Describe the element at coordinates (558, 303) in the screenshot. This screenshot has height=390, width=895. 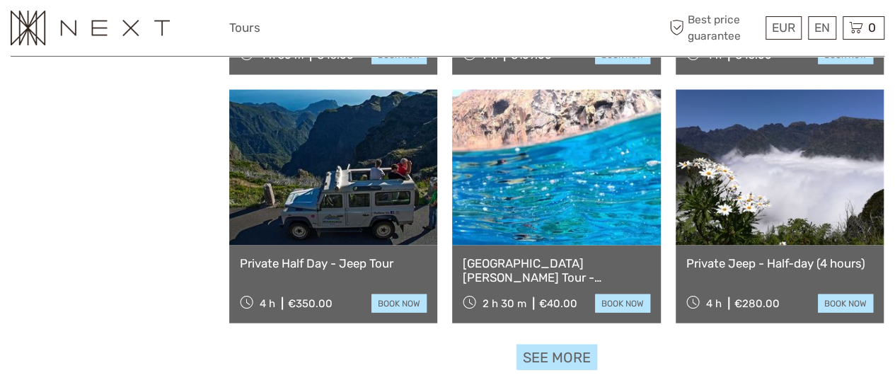
I see `div: €40.00` at that location.